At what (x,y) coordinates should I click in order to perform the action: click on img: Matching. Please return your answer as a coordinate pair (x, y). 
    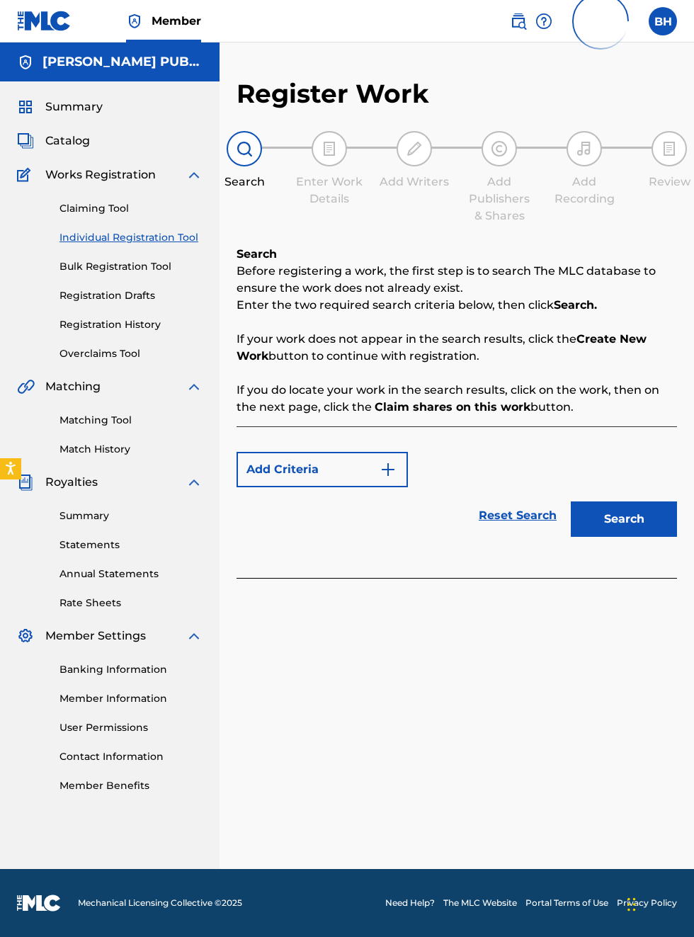
    Looking at the image, I should click on (25, 387).